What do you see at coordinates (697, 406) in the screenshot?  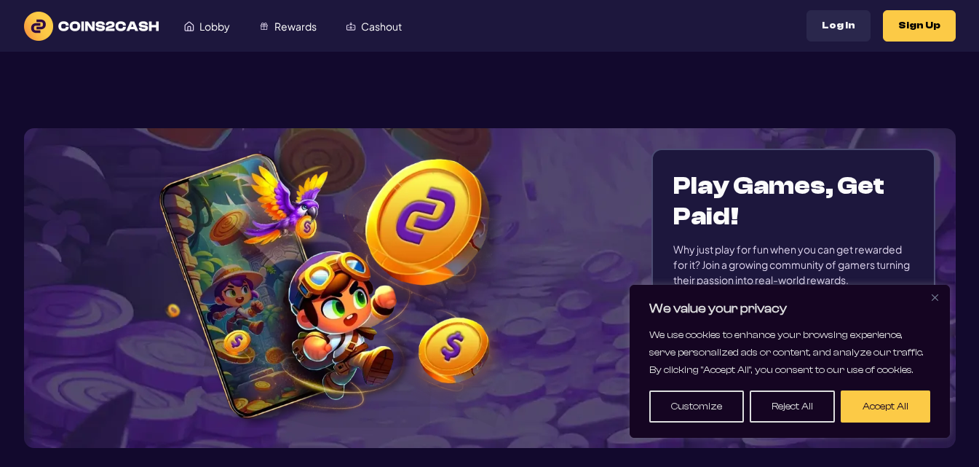 I see `button: Customize` at bounding box center [697, 406].